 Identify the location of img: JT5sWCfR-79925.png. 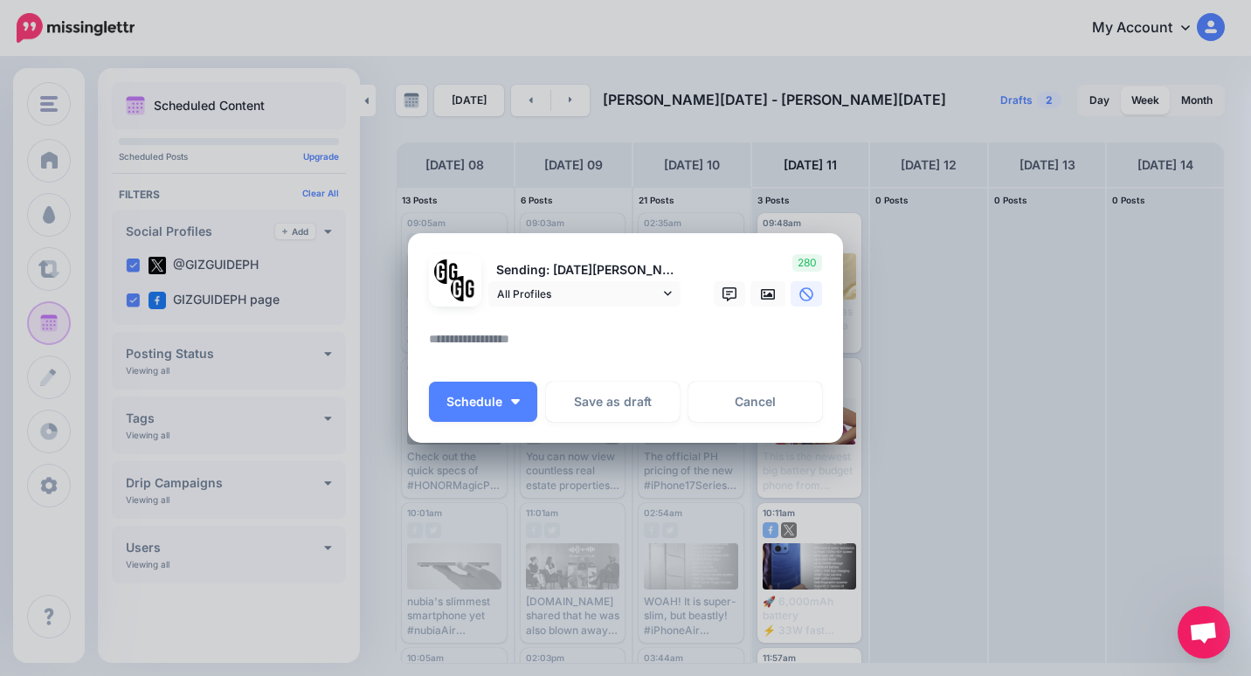
(463, 288).